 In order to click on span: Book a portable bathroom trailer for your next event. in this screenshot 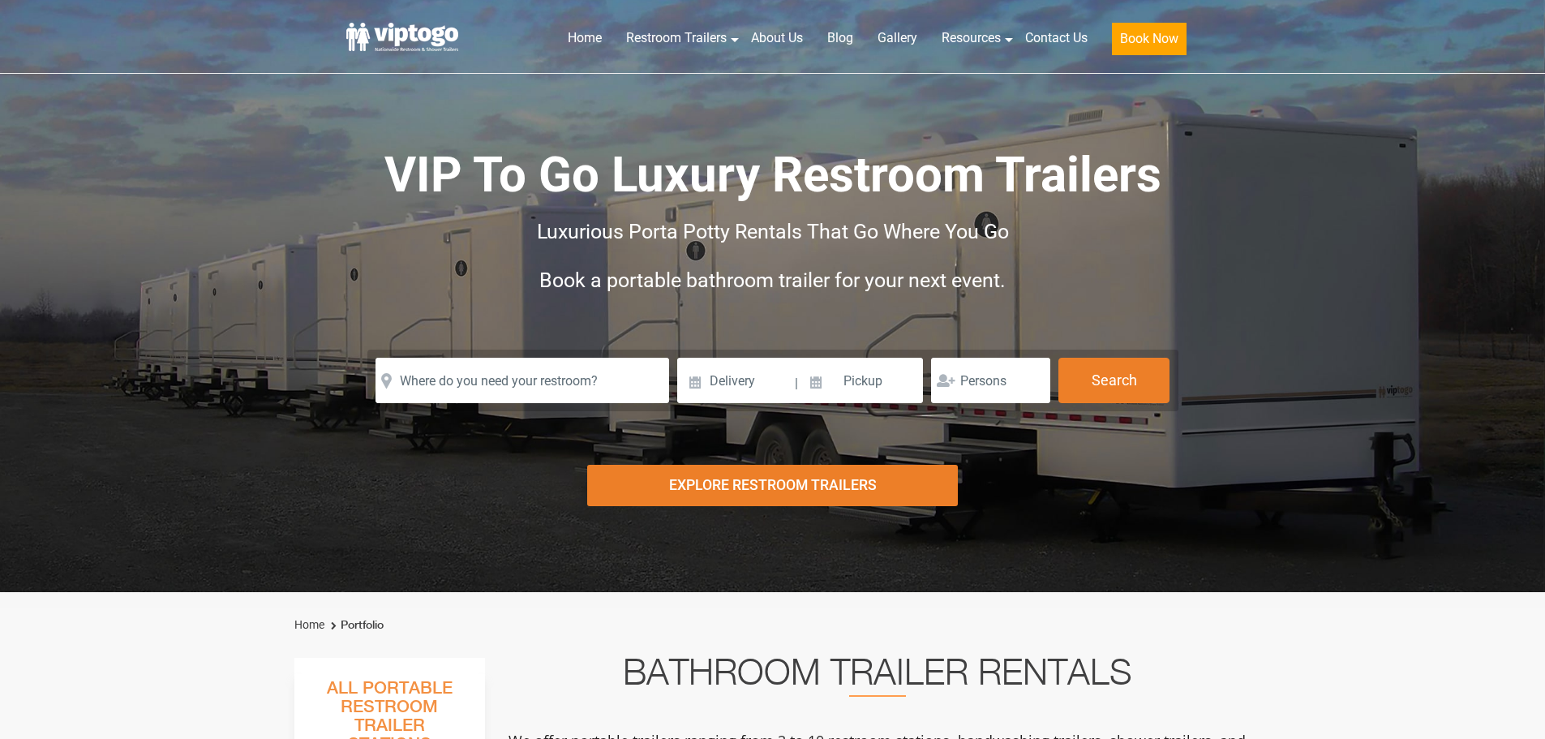, I will do `click(772, 280)`.